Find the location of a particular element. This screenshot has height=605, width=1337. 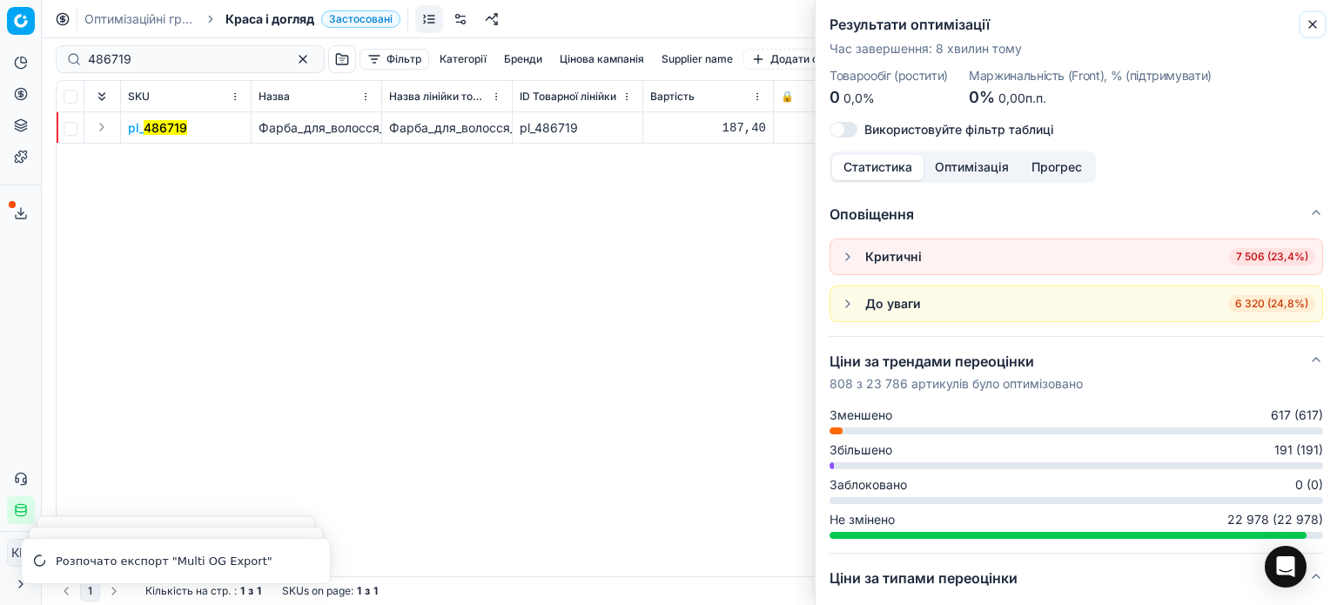

span: 0 (0) is located at coordinates (1309, 485).